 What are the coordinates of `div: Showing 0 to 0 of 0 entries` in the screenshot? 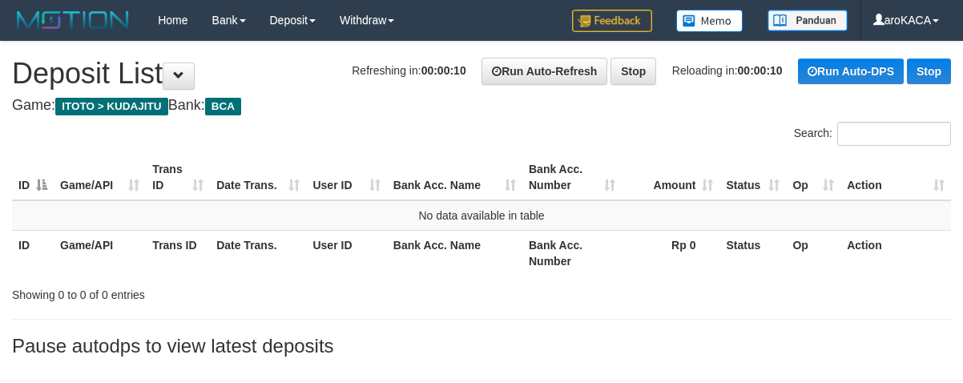 It's located at (200, 292).